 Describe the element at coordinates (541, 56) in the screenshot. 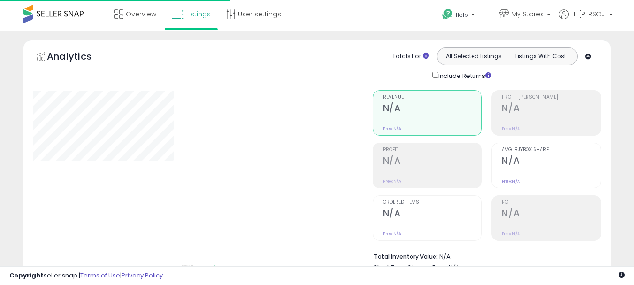

I see `button: Listings With Cost` at that location.